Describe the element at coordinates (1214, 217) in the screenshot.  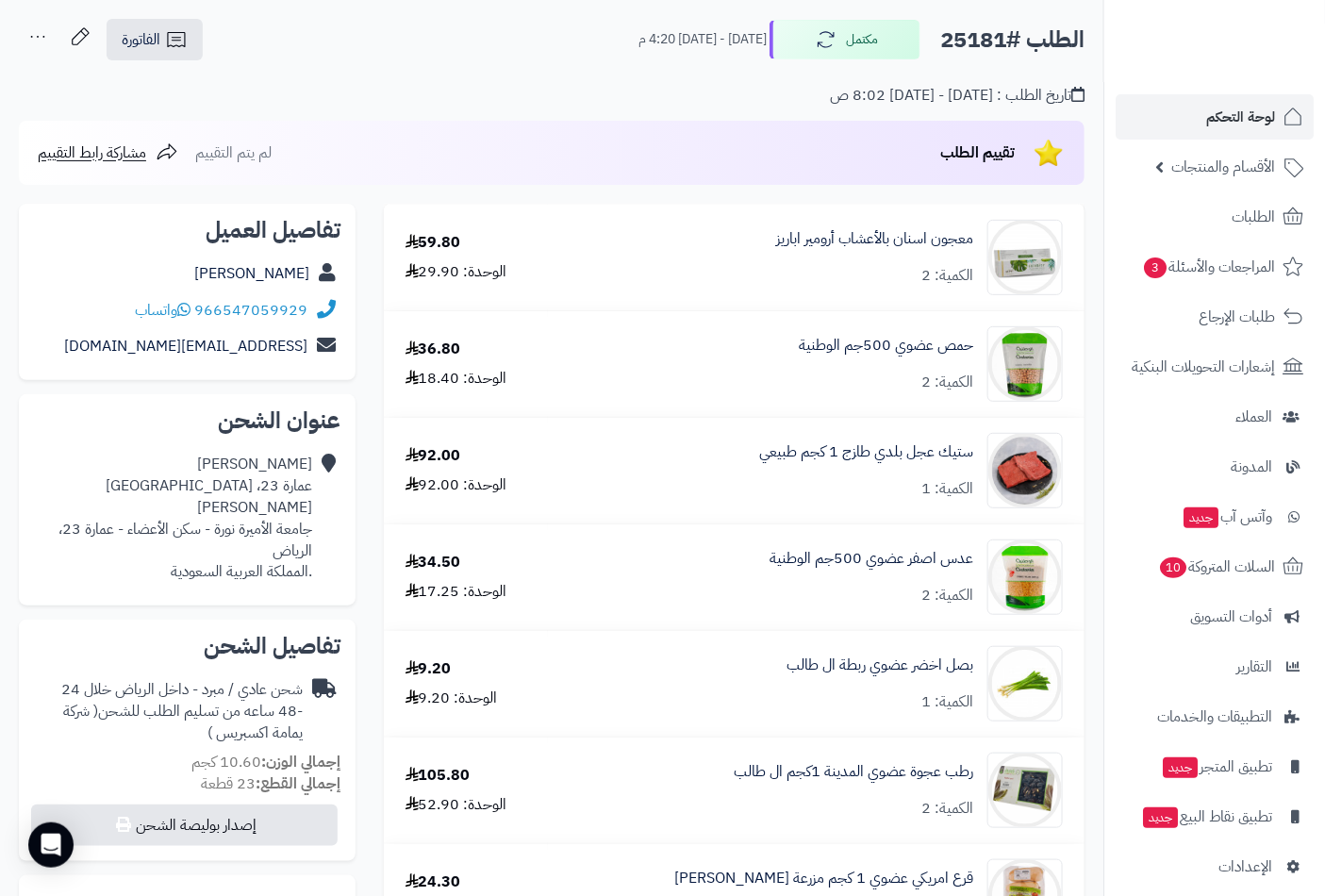
I see `a: الطلبات` at that location.